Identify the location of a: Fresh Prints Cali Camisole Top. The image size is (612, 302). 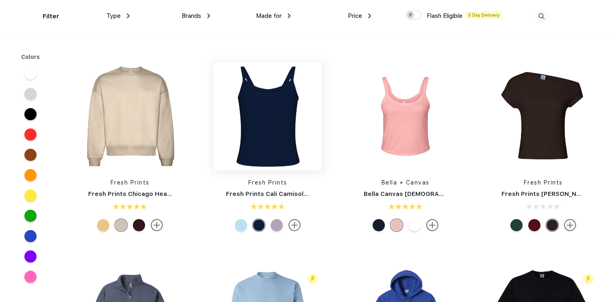
(274, 194).